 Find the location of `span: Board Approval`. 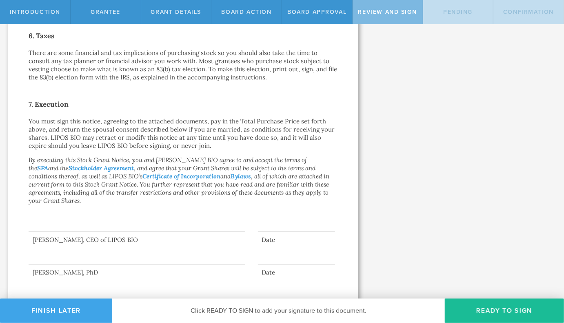

span: Board Approval is located at coordinates (316, 12).